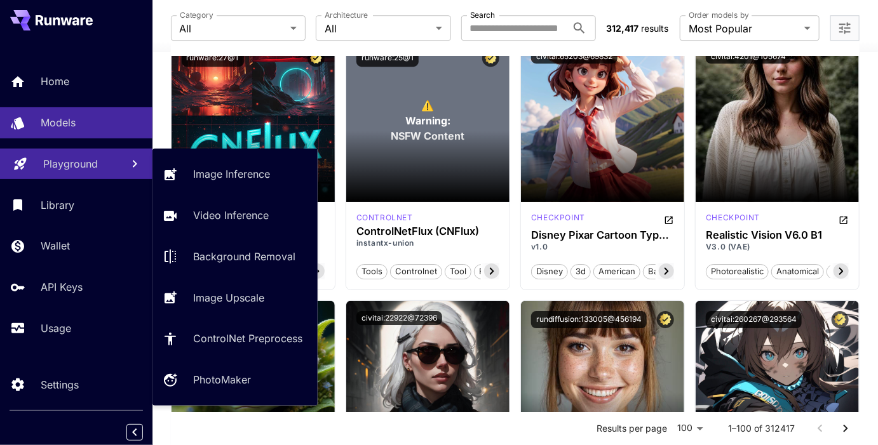  What do you see at coordinates (213, 58) in the screenshot?
I see `button: runware:27@1` at bounding box center [213, 58].